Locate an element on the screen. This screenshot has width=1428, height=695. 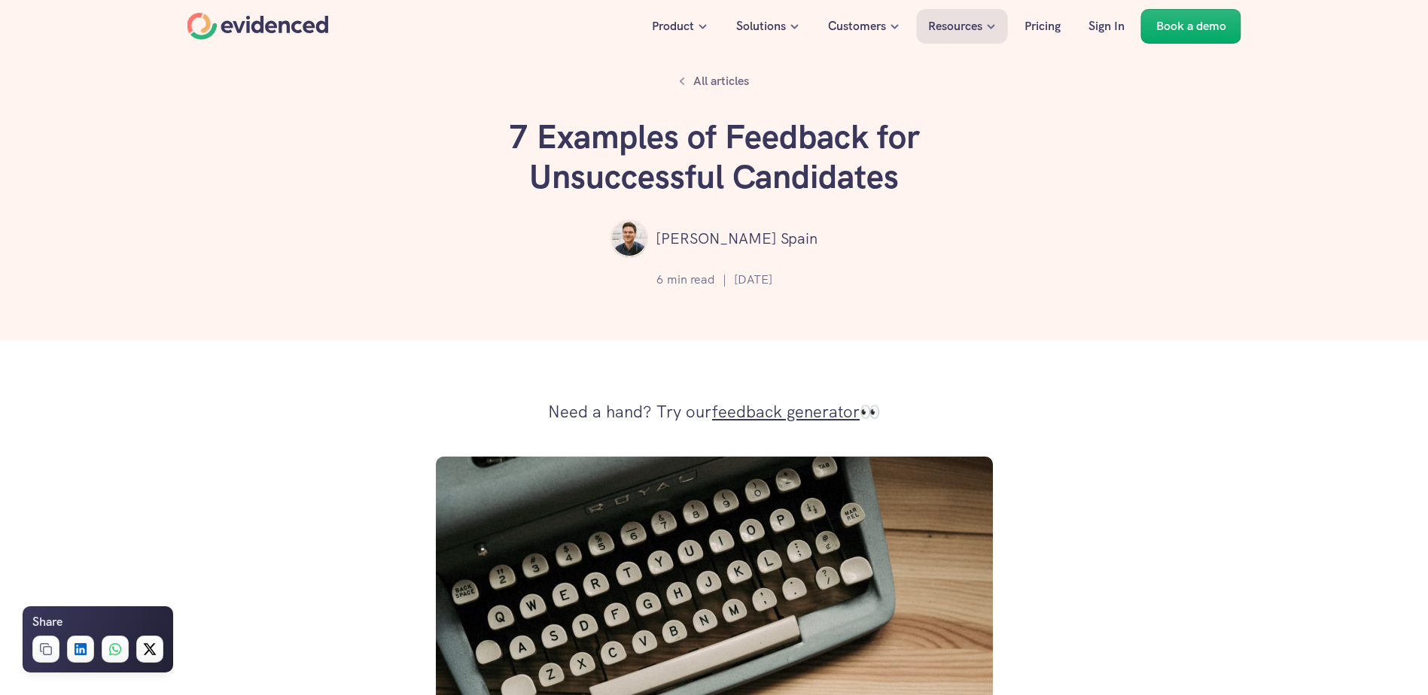
h1: 7 Examples of Feedback for Unsuccessful Candidates is located at coordinates (714, 157).